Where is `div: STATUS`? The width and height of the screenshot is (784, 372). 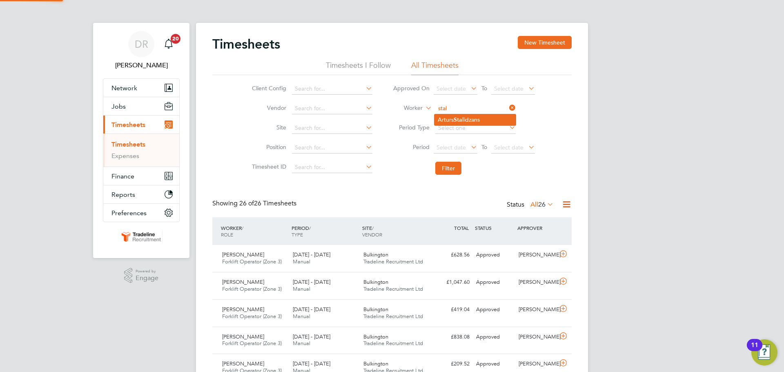
div: STATUS is located at coordinates (494, 228).